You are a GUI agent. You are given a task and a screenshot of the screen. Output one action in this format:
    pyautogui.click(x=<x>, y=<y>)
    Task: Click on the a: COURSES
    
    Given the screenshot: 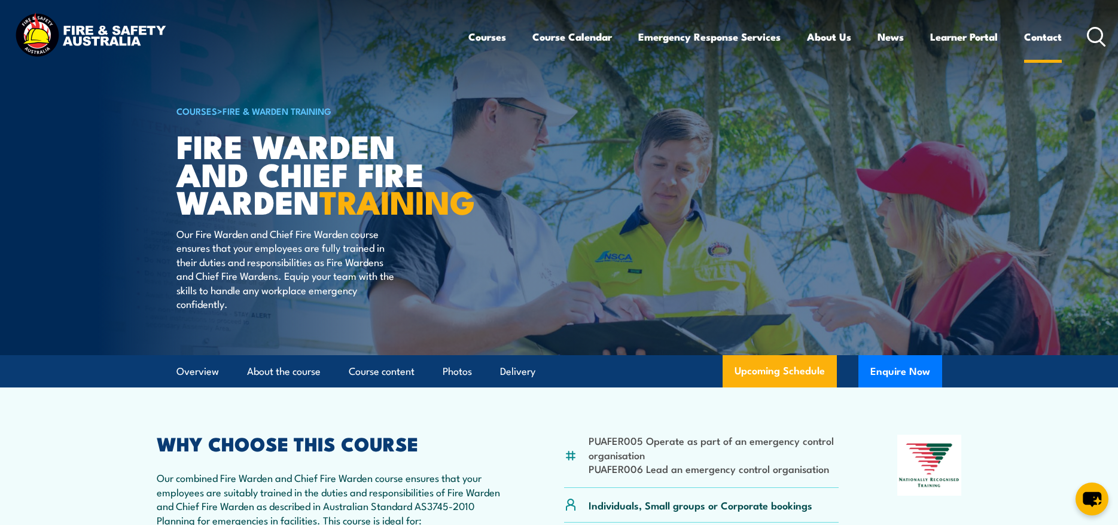 What is the action you would take?
    pyautogui.click(x=197, y=111)
    